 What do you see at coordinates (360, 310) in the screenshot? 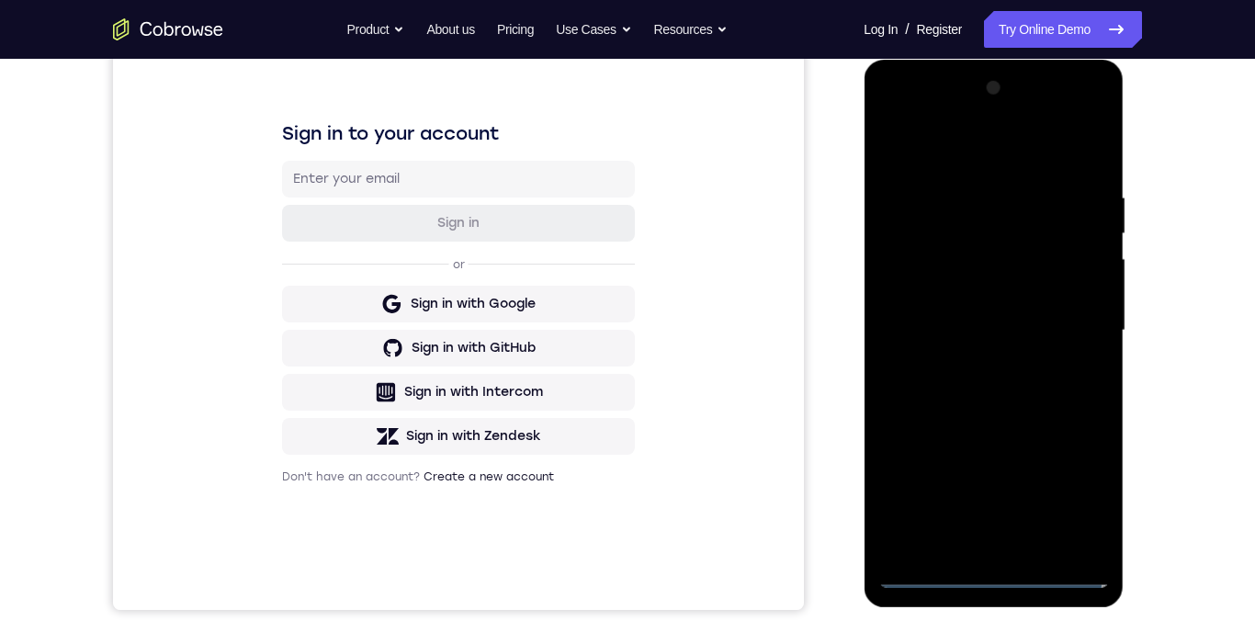
I see `div: Sign in with Google` at bounding box center [360, 310].